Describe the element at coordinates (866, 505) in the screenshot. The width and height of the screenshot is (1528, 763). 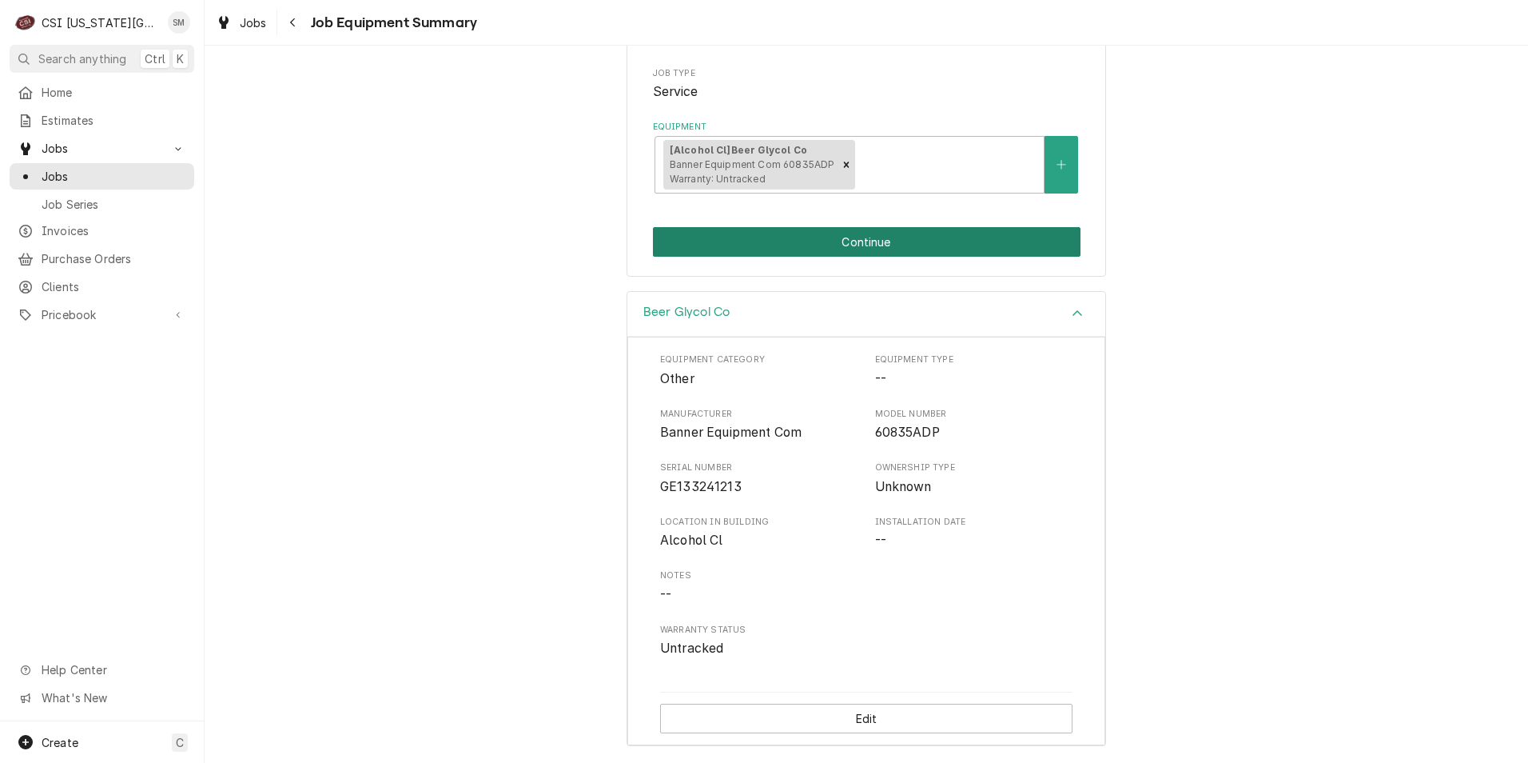
I see `div: Equipment Display` at that location.